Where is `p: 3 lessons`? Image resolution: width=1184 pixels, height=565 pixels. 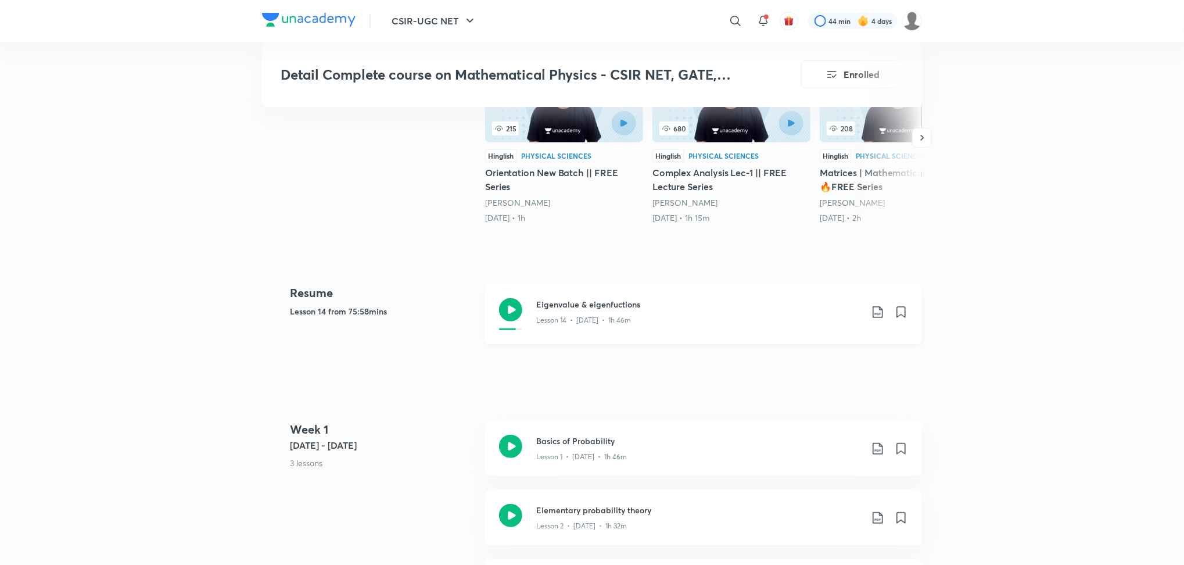 p: 3 lessons is located at coordinates (383, 462).